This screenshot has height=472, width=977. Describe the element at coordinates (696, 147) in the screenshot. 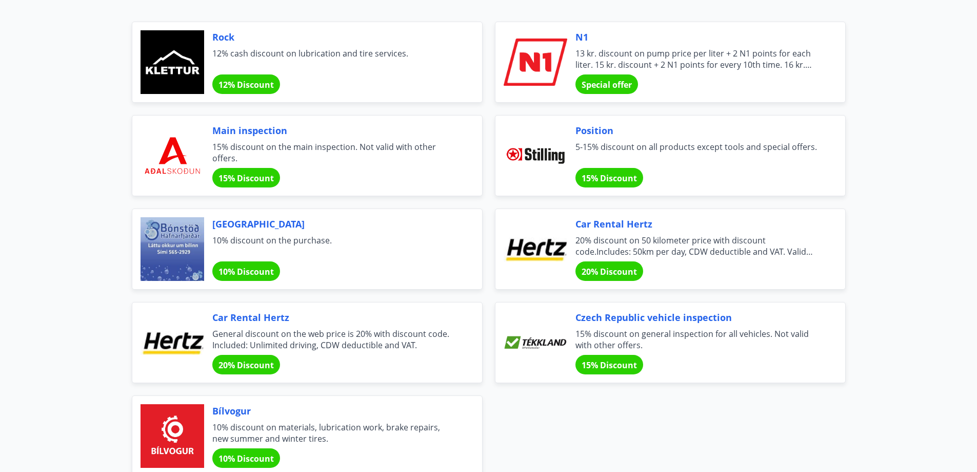

I see `font: 5-15% discount on all products except tools and special offers.` at that location.